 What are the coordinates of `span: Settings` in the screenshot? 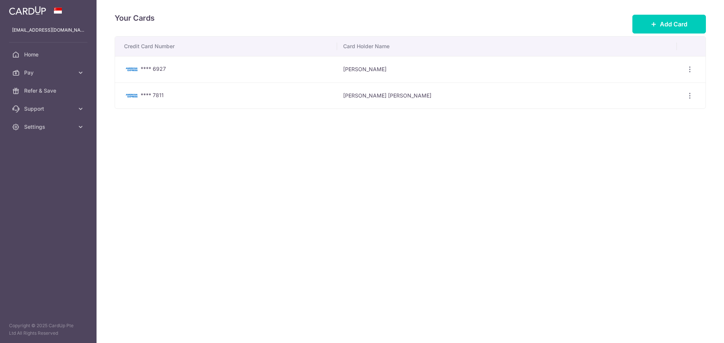 It's located at (49, 127).